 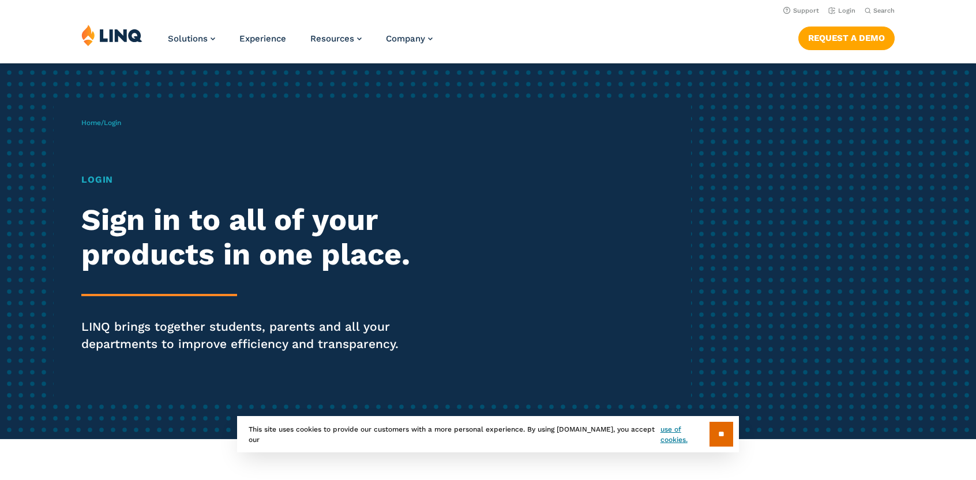 What do you see at coordinates (841, 10) in the screenshot?
I see `a: Login` at bounding box center [841, 10].